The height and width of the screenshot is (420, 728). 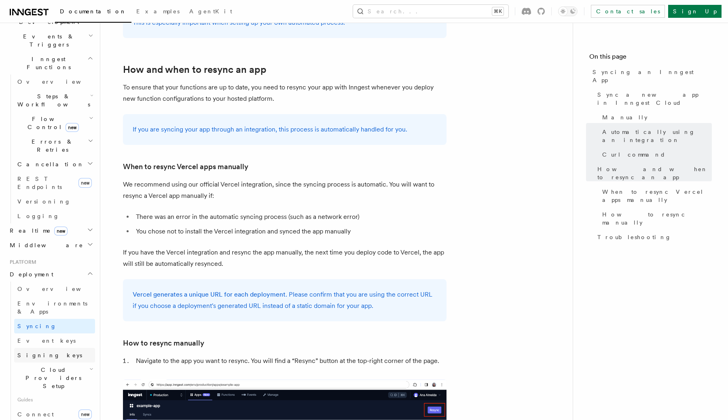 What do you see at coordinates (55, 326) in the screenshot?
I see `a: Syncing` at bounding box center [55, 326].